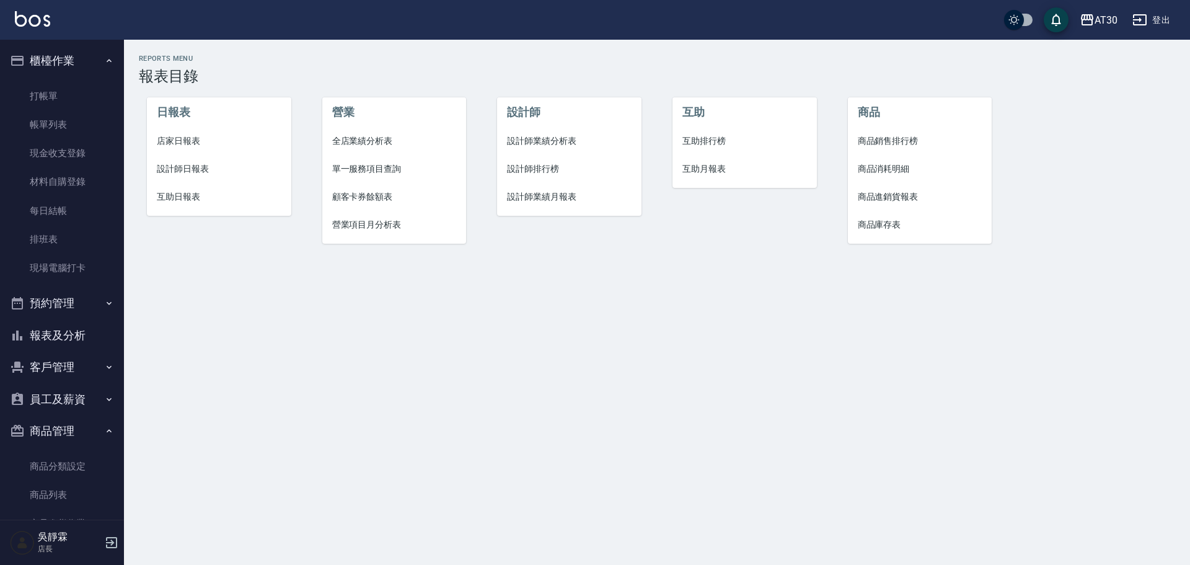  I want to click on a: 顧客卡券餘額表, so click(394, 197).